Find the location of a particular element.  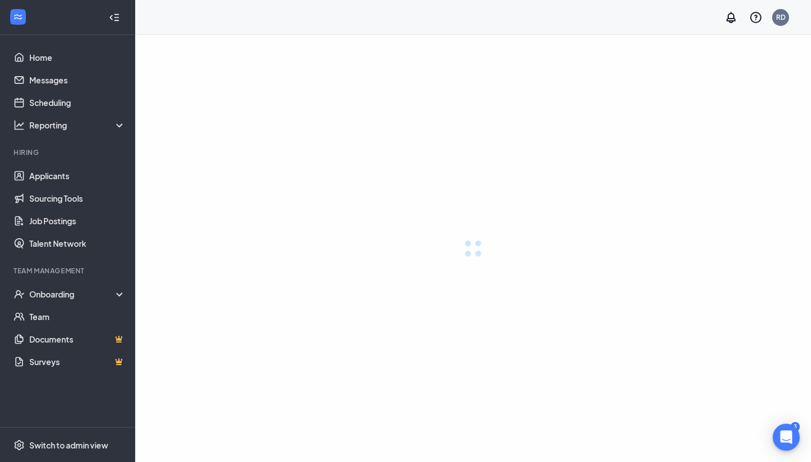

a: Job Postings is located at coordinates (77, 221).